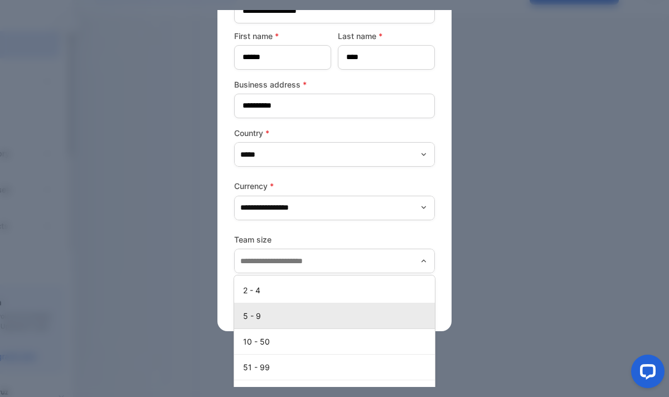  What do you see at coordinates (334, 84) in the screenshot?
I see `label: Business address` at bounding box center [334, 84].